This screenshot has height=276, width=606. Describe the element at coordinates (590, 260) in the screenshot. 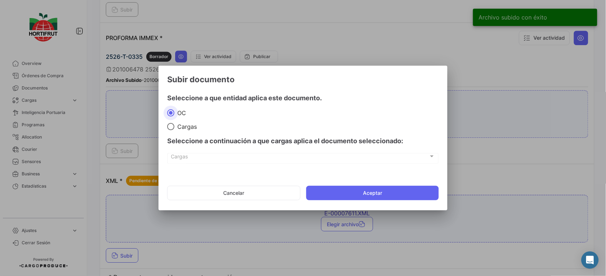

I see `div: Abrir Intercom Messenger` at that location.